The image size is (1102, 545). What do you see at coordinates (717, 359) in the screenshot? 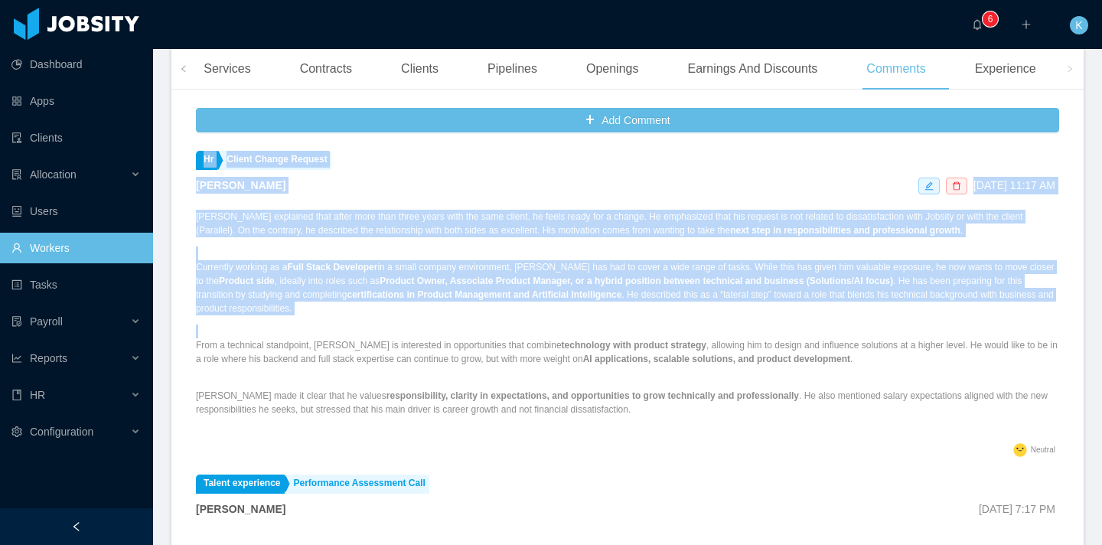
I see `strong: AI applications, scalable solutions, and product development` at bounding box center [717, 359].